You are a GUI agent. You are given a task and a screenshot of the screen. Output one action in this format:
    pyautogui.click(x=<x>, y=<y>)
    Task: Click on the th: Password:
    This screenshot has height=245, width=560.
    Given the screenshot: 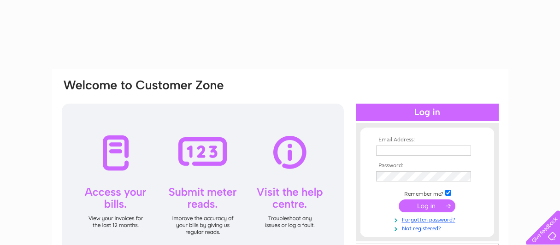 What is the action you would take?
    pyautogui.click(x=427, y=166)
    